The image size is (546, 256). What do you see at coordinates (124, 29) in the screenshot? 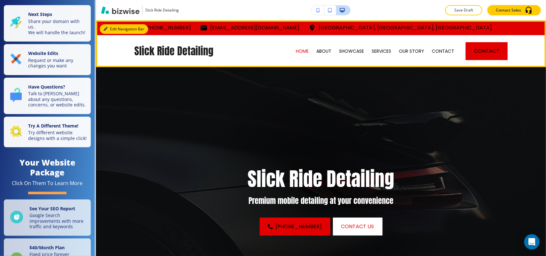
I see `button: Edit Navigation Bar` at bounding box center [124, 29].